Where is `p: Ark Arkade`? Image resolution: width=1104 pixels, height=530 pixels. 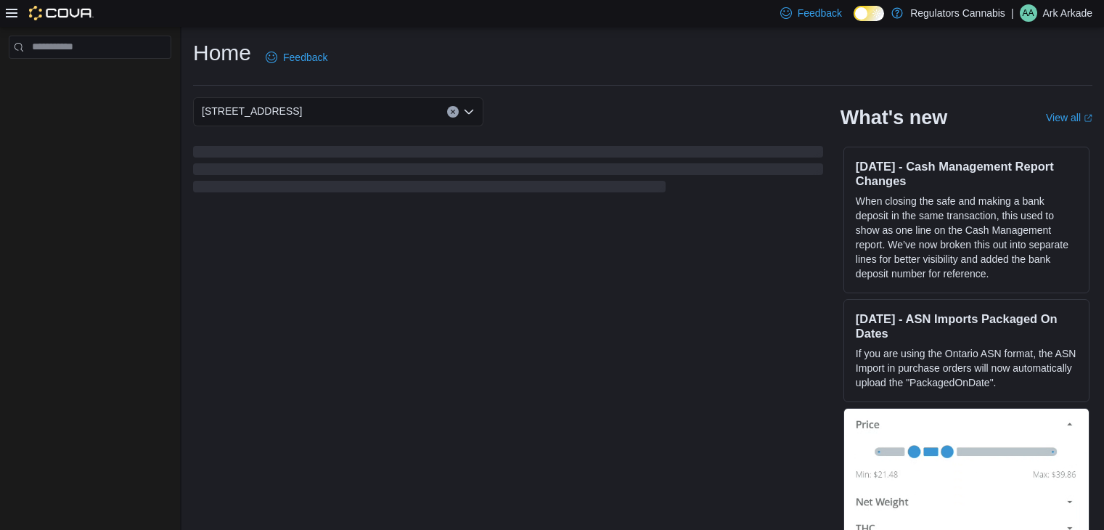
p: Ark Arkade is located at coordinates (1068, 13).